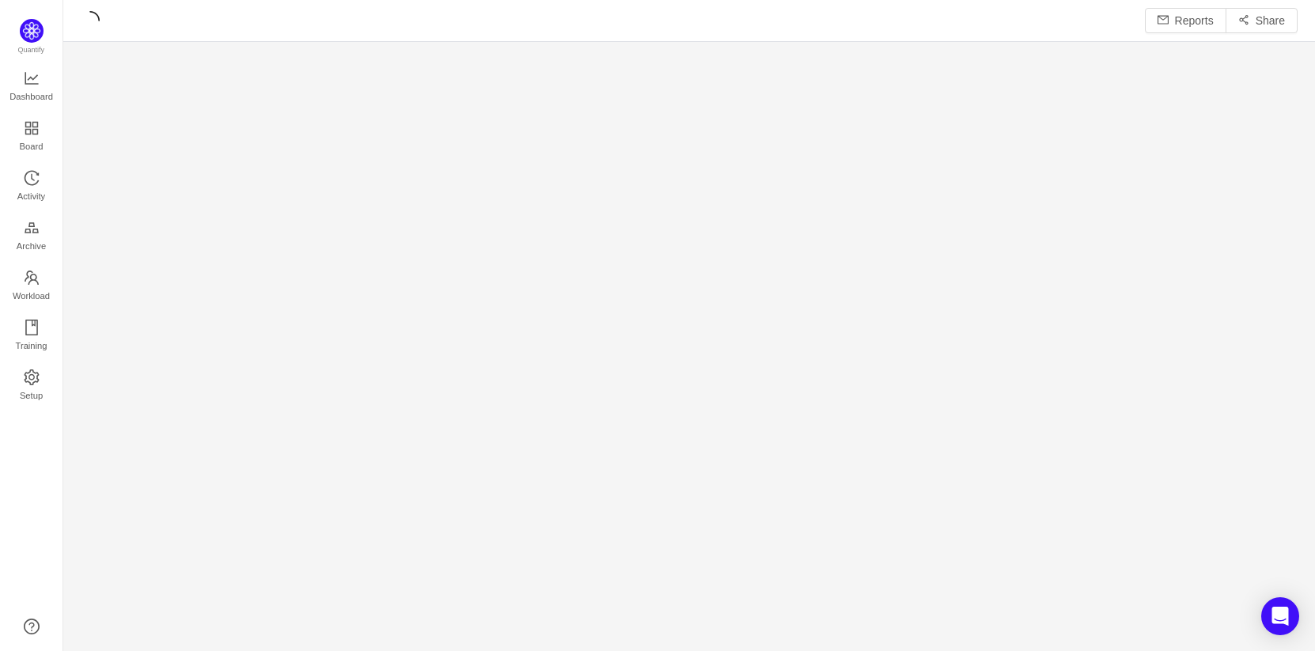 The height and width of the screenshot is (651, 1315). What do you see at coordinates (32, 286) in the screenshot?
I see `a: Workload` at bounding box center [32, 286].